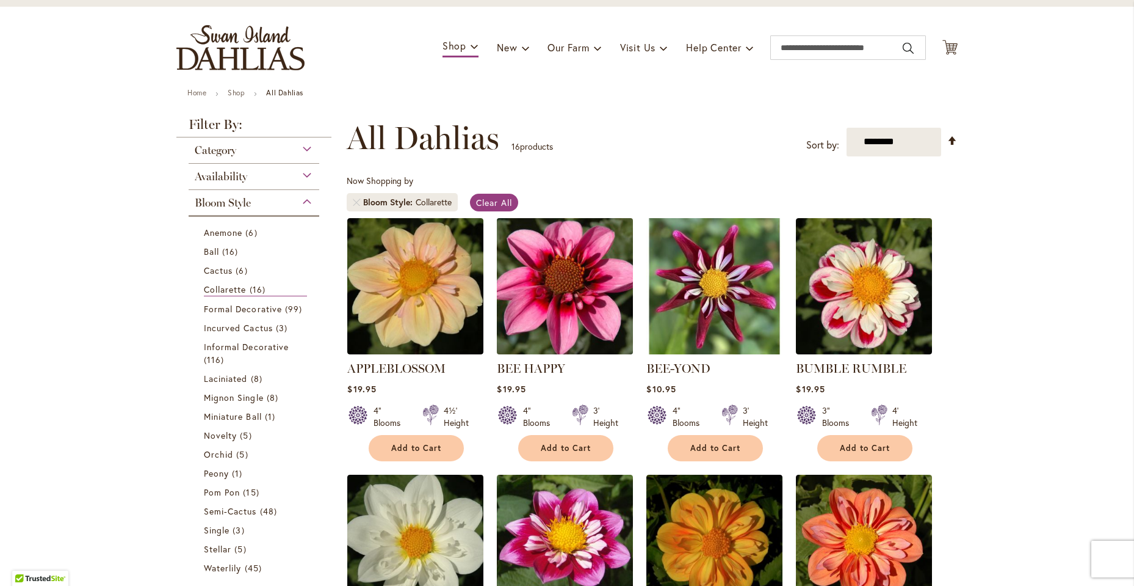  Describe the element at coordinates (255, 289) in the screenshot. I see `a: Collarette 16` at that location.